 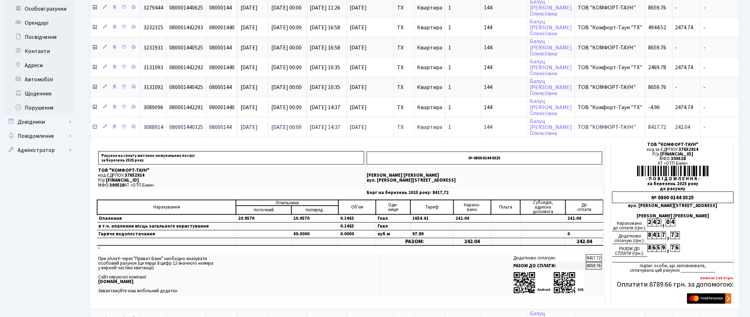 What do you see at coordinates (393, 207) in the screenshot?
I see `td: Оди- ниця` at bounding box center [393, 207].